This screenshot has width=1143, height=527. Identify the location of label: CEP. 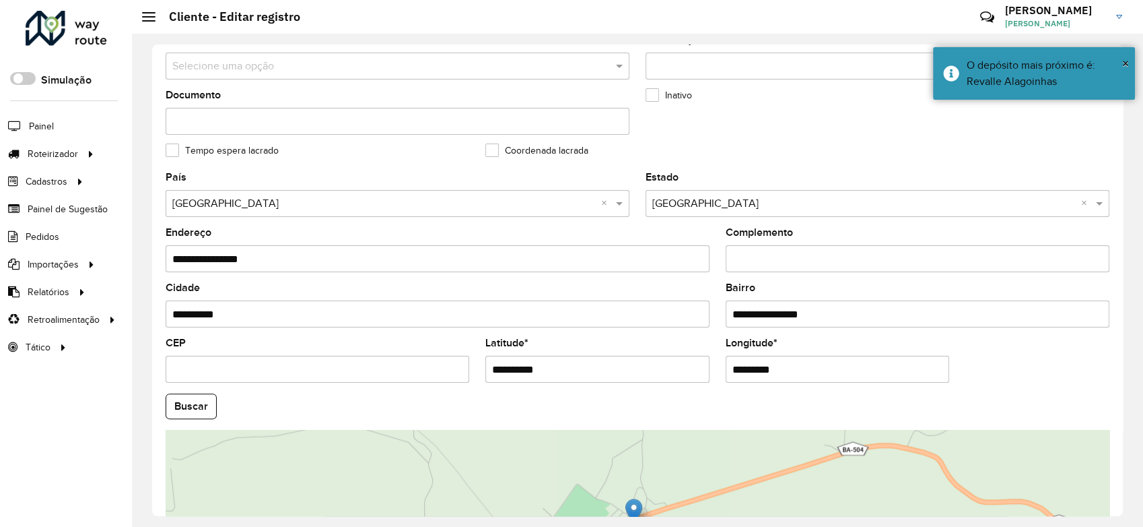
(176, 343).